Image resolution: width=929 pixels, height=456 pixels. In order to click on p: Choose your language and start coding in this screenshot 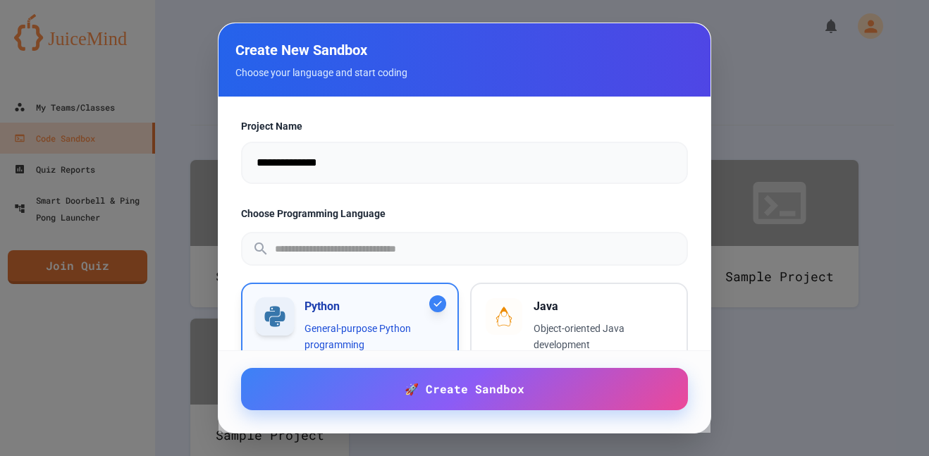, I will do `click(464, 73)`.